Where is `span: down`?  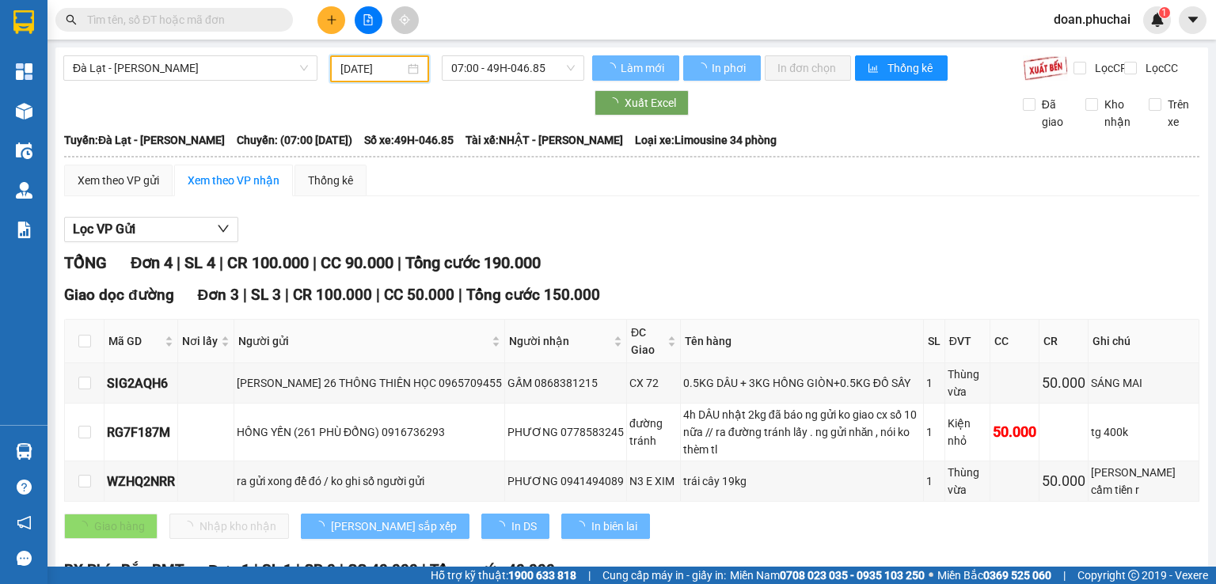 span: down is located at coordinates (223, 229).